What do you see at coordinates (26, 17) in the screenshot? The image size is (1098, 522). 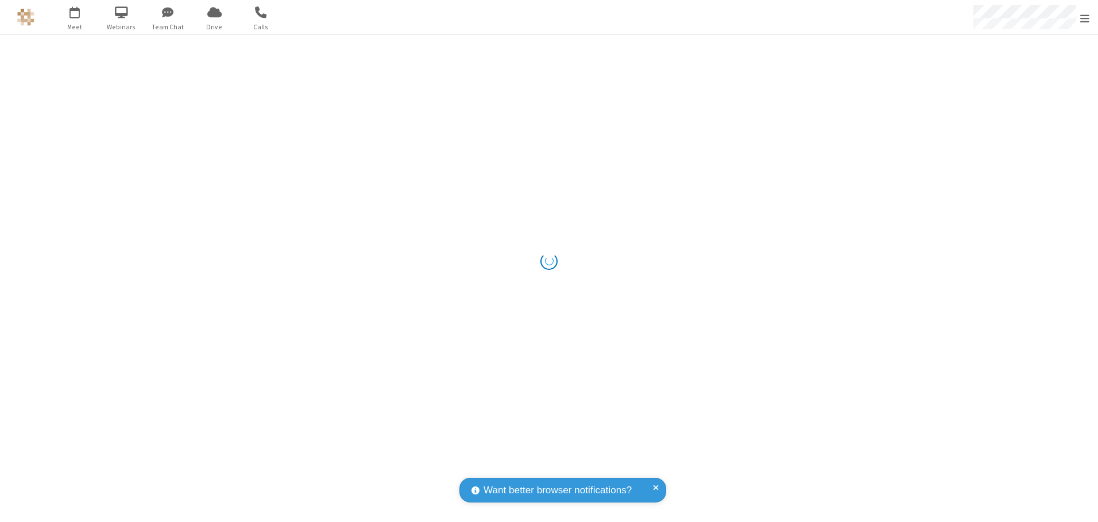 I see `img: QA Selenium DO NOT DELETE OR CHANGE` at bounding box center [26, 17].